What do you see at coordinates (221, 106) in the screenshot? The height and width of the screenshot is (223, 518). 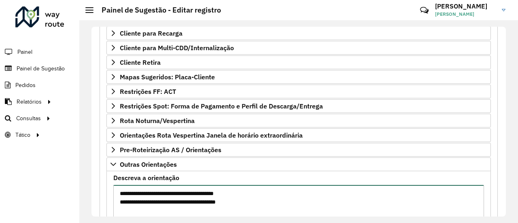 I see `span: Restrições Spot: Forma de Pagamento e Perfil de Descarga/Entrega` at bounding box center [221, 106].